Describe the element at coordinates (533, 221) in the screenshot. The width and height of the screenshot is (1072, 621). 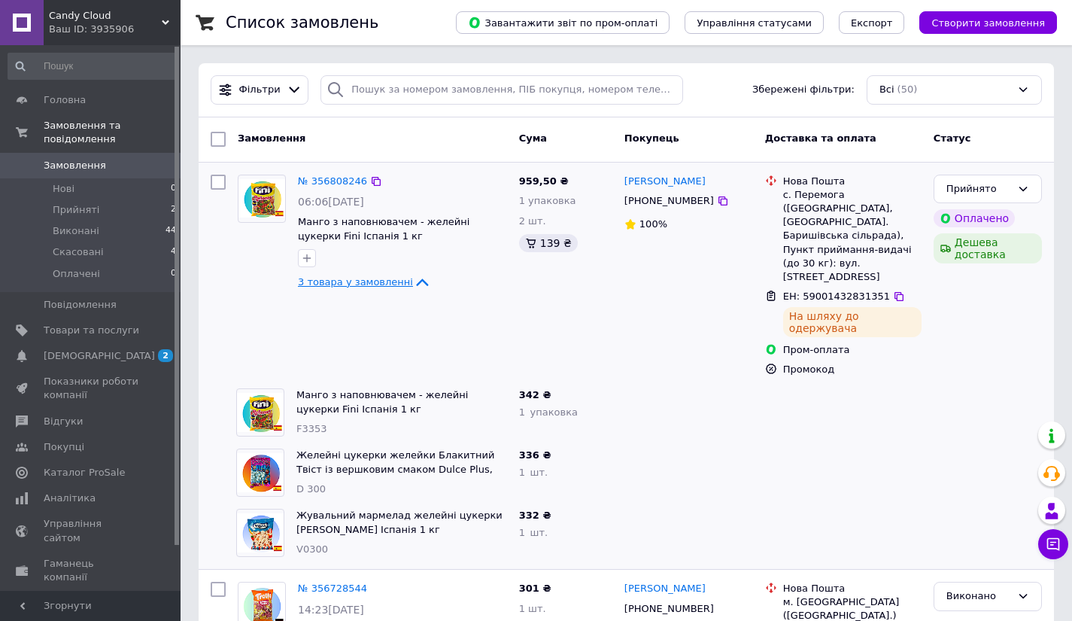
I see `span: 2 шт.` at that location.